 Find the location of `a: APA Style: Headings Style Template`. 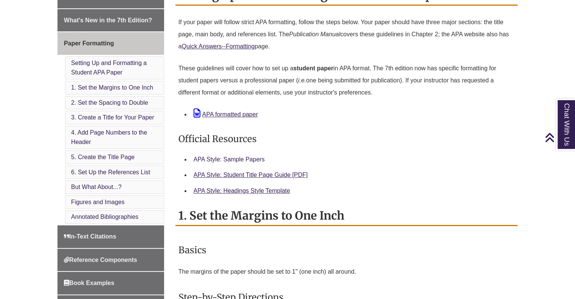

a: APA Style: Headings Style Template is located at coordinates (242, 190).